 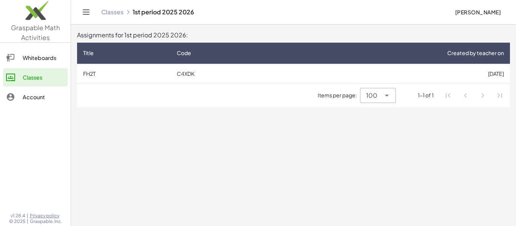 What do you see at coordinates (475, 53) in the screenshot?
I see `span: Created by teacher on` at bounding box center [475, 53].